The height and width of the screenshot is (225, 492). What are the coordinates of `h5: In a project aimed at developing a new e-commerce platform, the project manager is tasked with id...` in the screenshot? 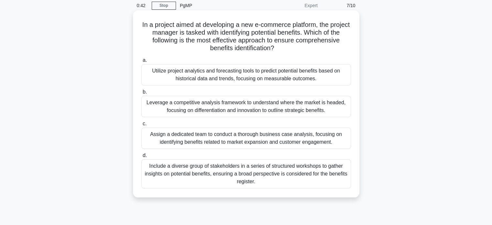 It's located at (246, 37).